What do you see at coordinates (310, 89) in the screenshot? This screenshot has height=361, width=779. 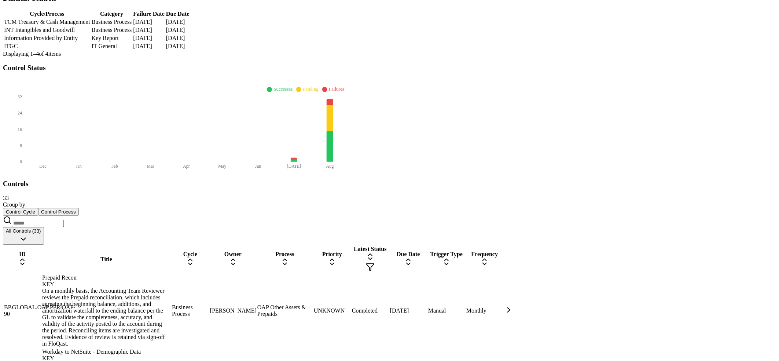 I see `span: Pending` at bounding box center [310, 89].